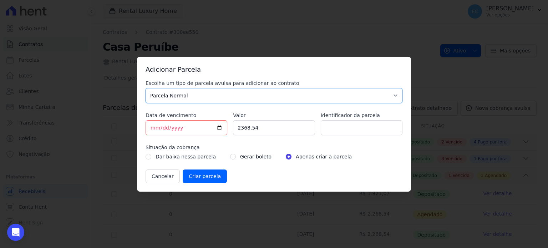  Describe the element at coordinates (274, 70) in the screenshot. I see `h3: Adicionar Parcela` at that location.